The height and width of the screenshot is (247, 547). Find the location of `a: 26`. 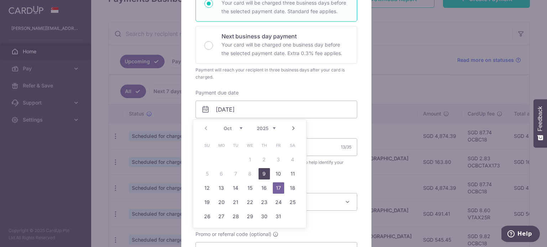

a: 26 is located at coordinates (207, 217).